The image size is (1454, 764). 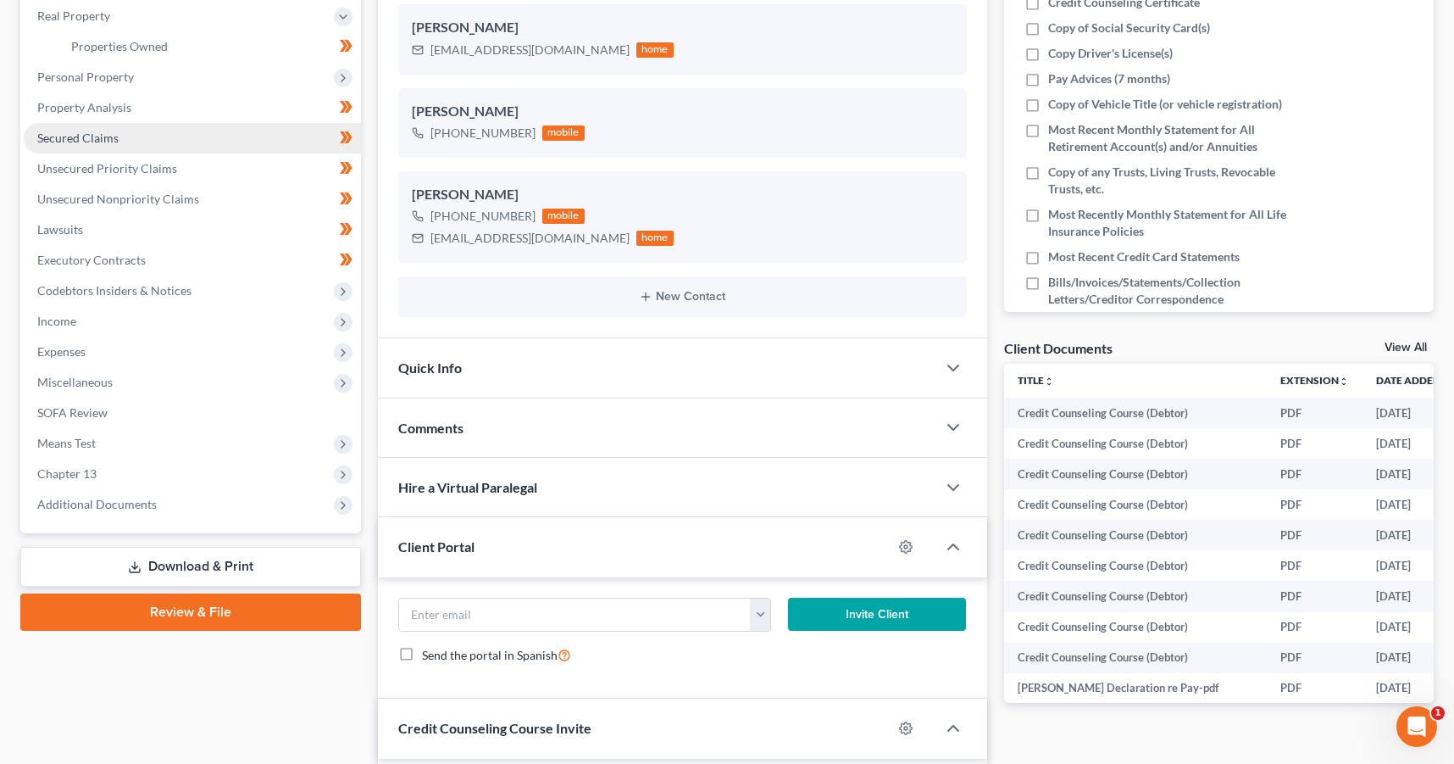 What do you see at coordinates (490, 654) in the screenshot?
I see `span: Send the portal in Spanish` at bounding box center [490, 654].